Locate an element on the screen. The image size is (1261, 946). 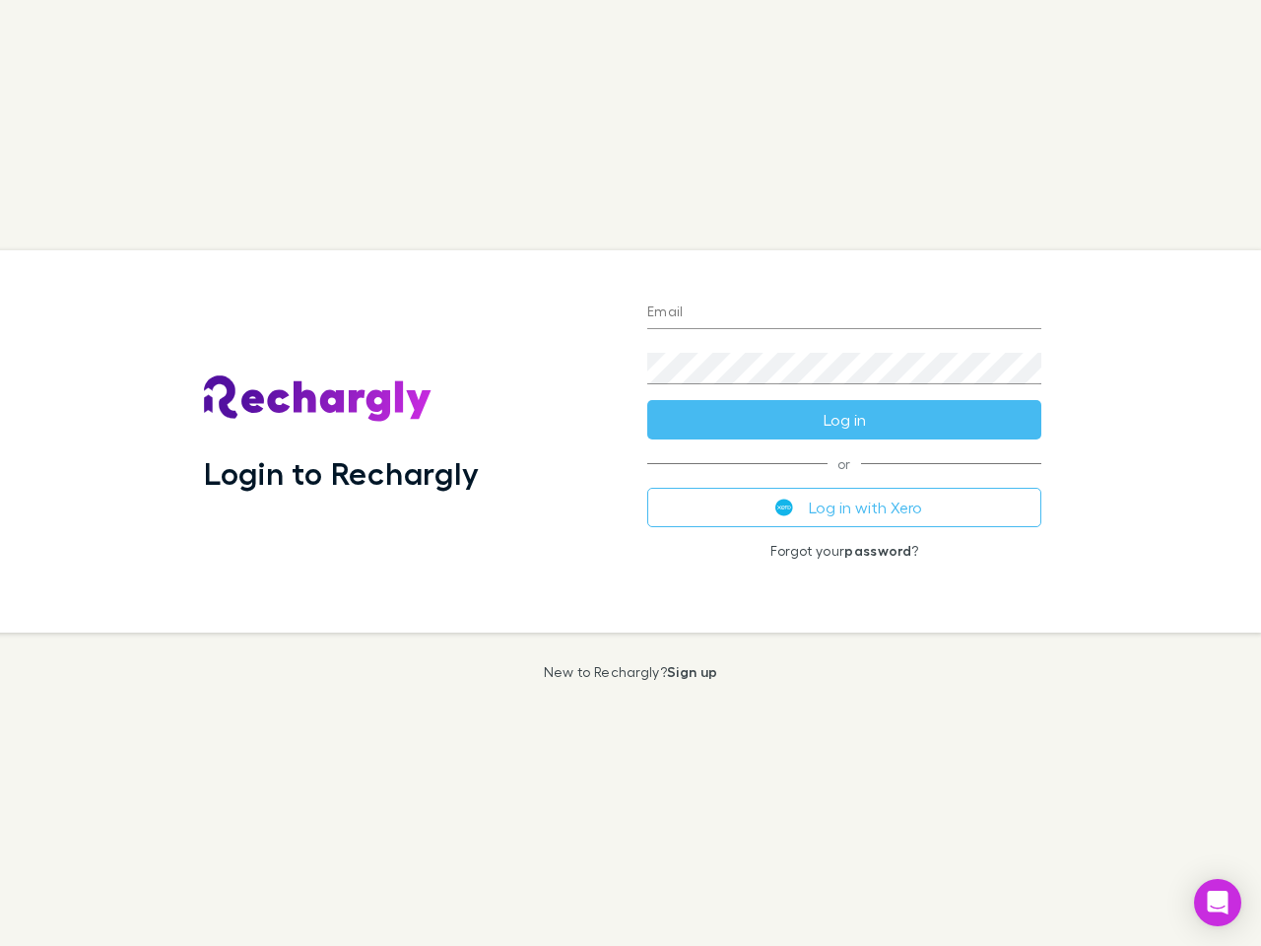
img: Rechargly's Logo is located at coordinates (318, 399).